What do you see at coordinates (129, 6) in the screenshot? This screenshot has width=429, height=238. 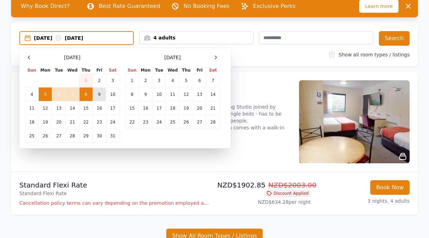 I see `p: Best Rate Guaranteed` at bounding box center [129, 6].